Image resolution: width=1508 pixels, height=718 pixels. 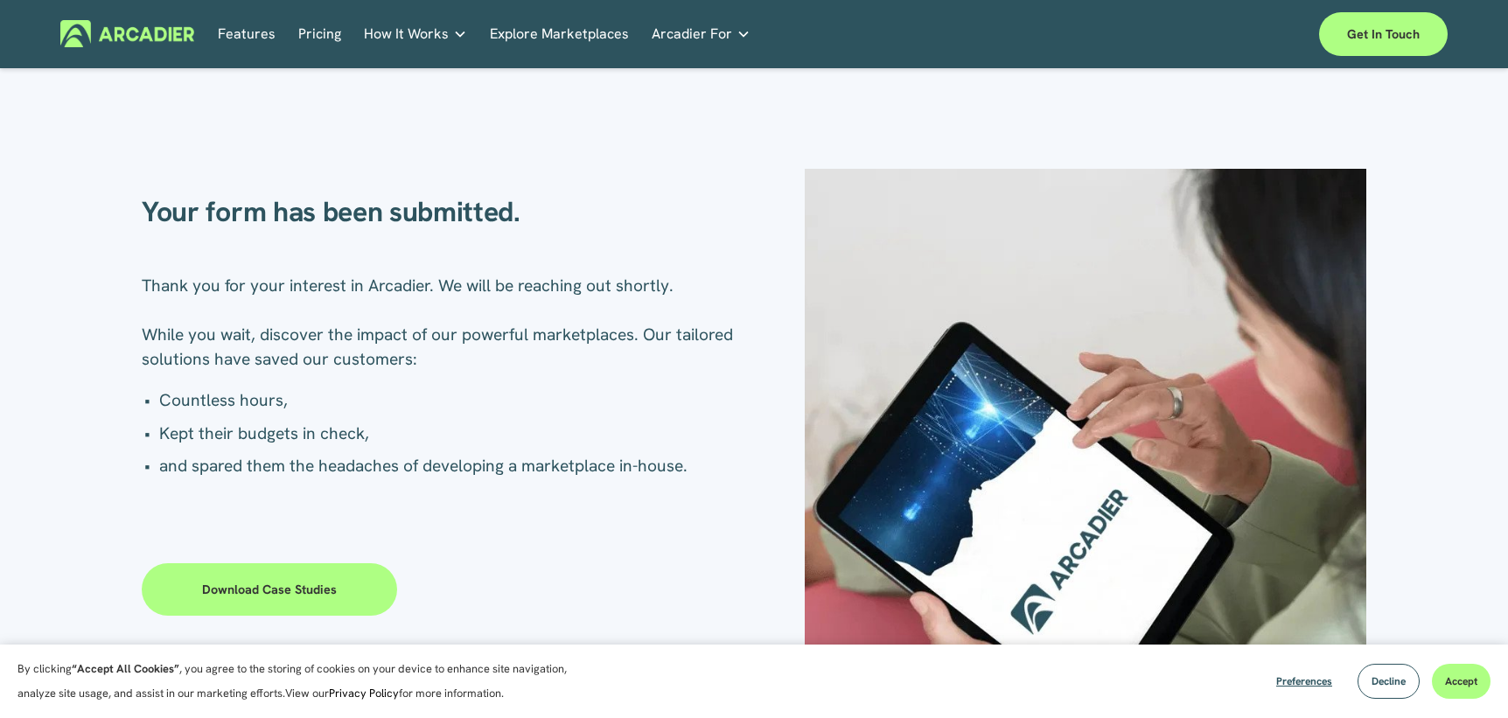 What do you see at coordinates (127, 33) in the screenshot?
I see `img: Arcadier` at bounding box center [127, 33].